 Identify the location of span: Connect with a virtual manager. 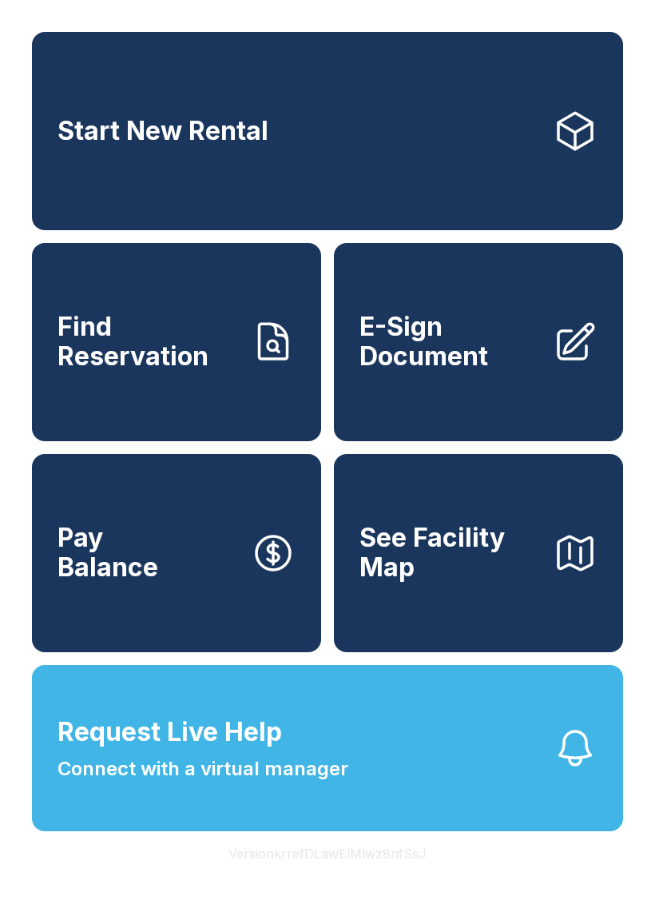
(203, 769).